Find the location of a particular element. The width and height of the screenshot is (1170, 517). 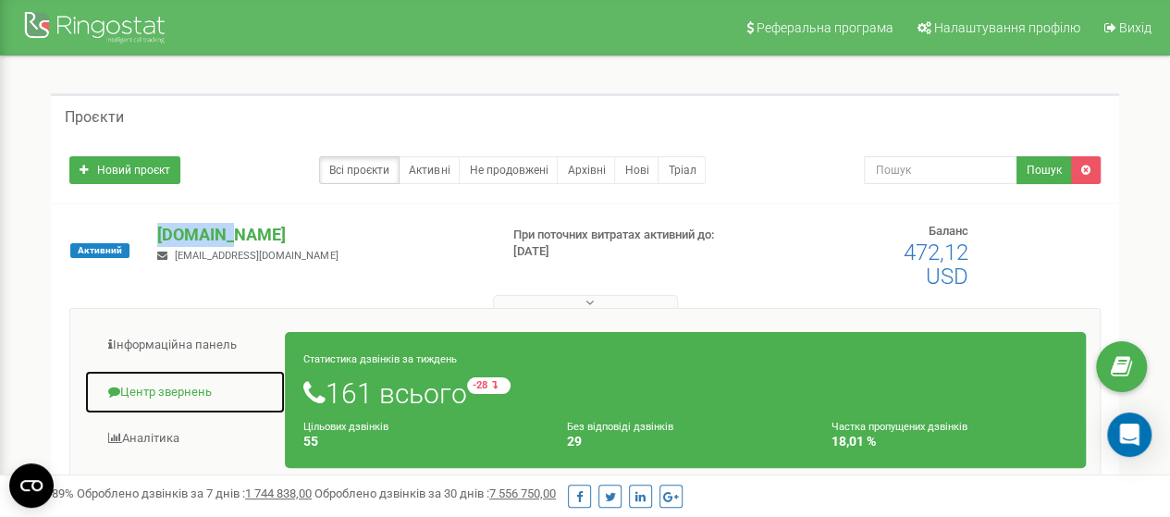

span: Баланс is located at coordinates (948, 230).